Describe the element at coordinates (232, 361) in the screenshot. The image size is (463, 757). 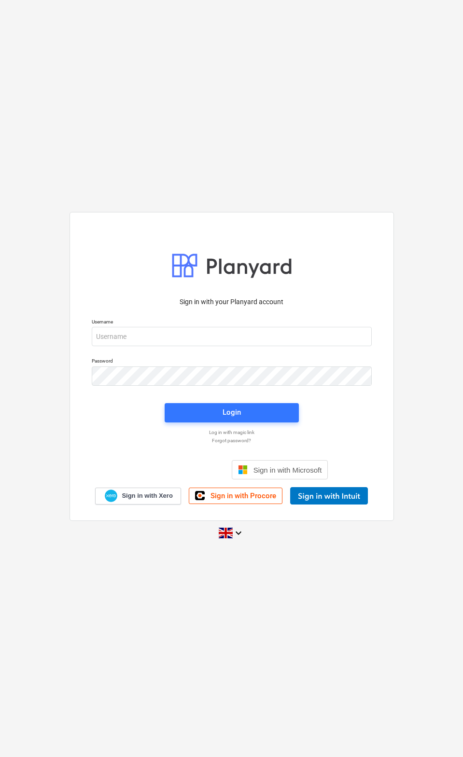
I see `p: Password` at that location.